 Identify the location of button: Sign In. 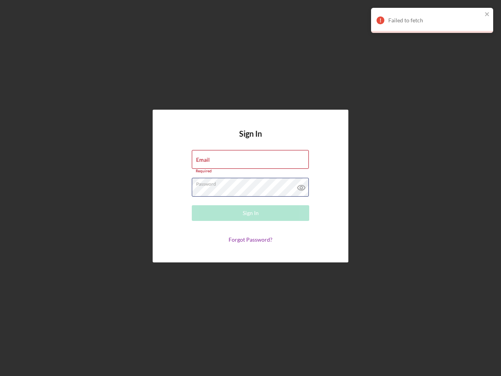
(251, 213).